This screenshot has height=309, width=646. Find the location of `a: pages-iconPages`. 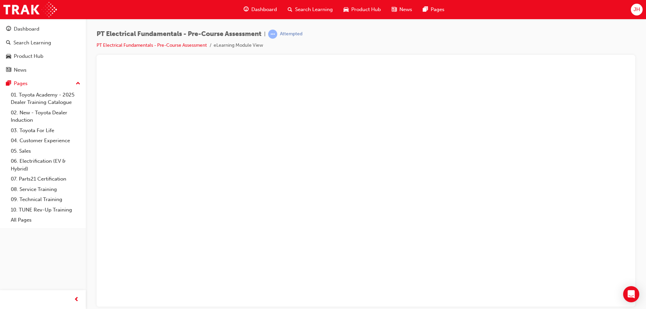

a: pages-iconPages is located at coordinates (434, 9).